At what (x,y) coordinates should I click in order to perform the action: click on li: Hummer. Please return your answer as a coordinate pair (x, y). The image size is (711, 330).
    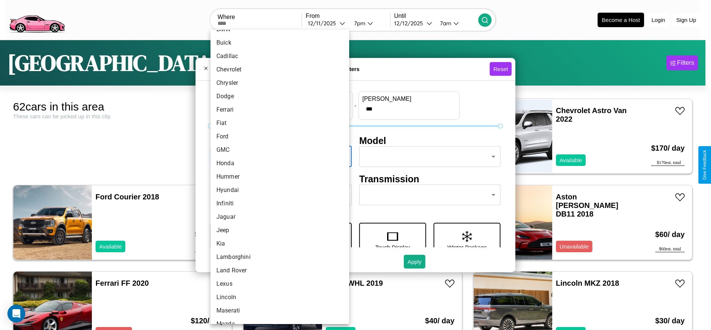
    Looking at the image, I should click on (280, 177).